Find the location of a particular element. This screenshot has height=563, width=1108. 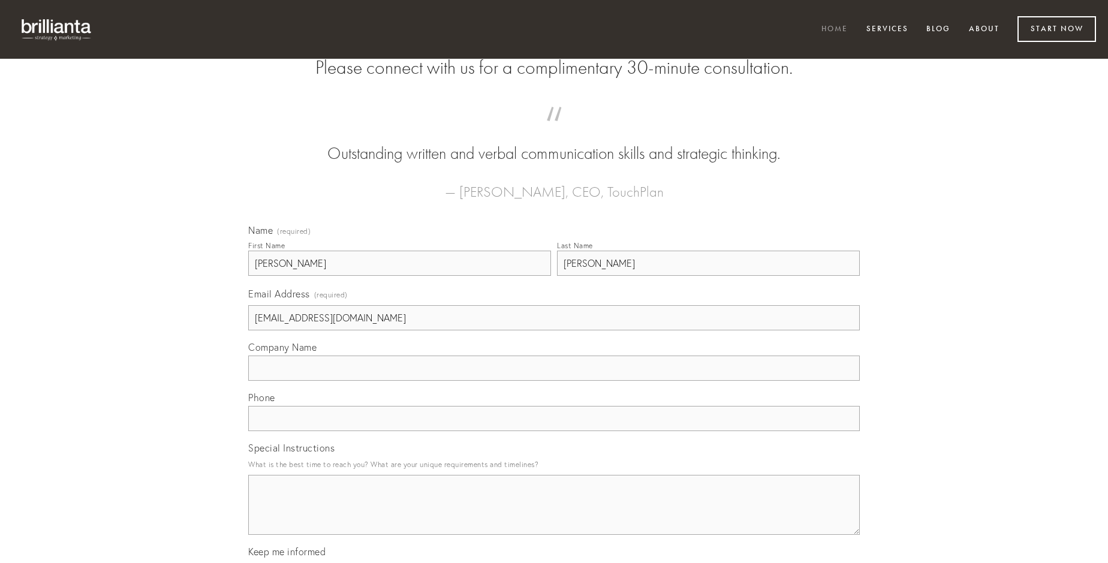

img: brillianta - research, strategy, marketing is located at coordinates (57, 29).